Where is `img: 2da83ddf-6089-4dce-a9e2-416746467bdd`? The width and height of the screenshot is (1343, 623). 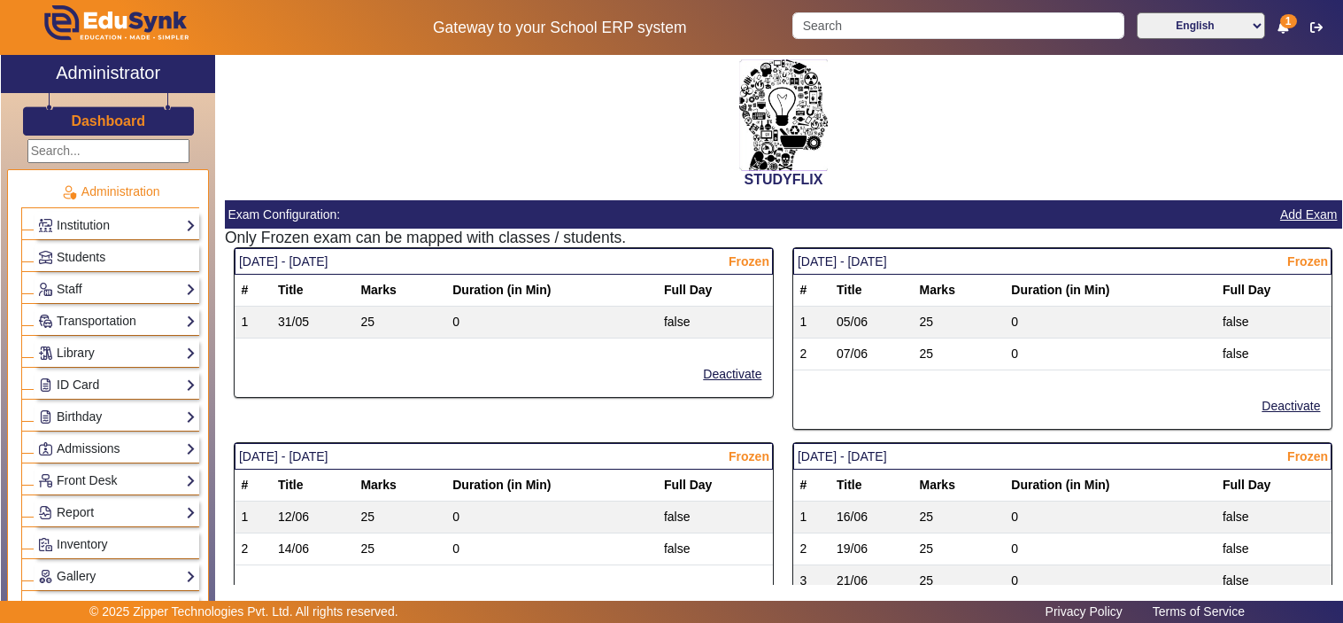 img: 2da83ddf-6089-4dce-a9e2-416746467bdd is located at coordinates (784, 115).